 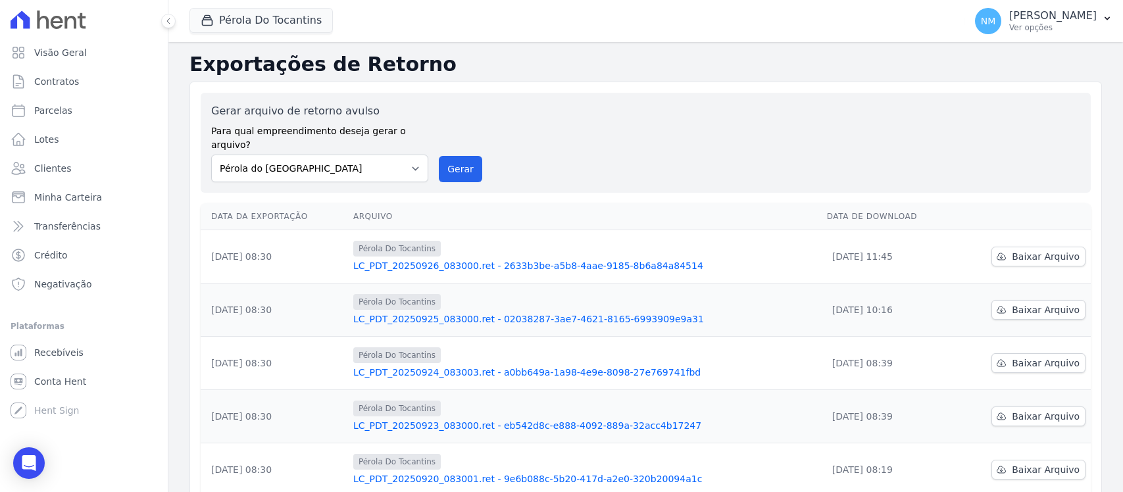 What do you see at coordinates (320, 136) in the screenshot?
I see `label: Para qual empreendimento deseja gerar o arquivo?` at bounding box center [320, 136].